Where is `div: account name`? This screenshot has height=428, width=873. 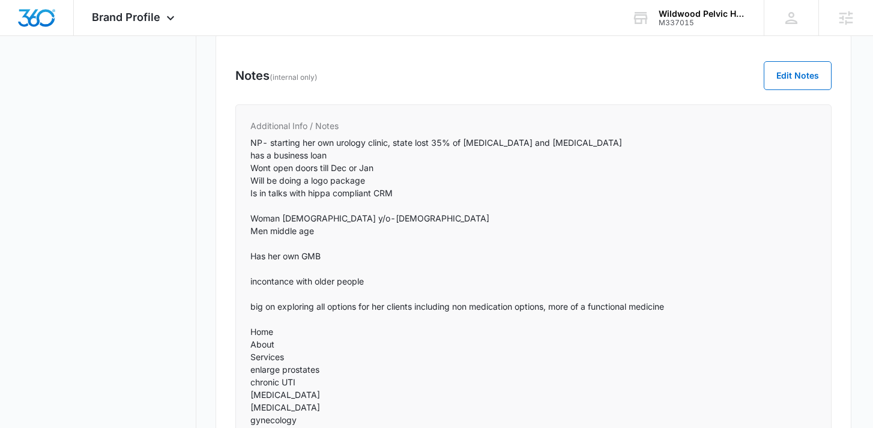 div: account name is located at coordinates (702, 14).